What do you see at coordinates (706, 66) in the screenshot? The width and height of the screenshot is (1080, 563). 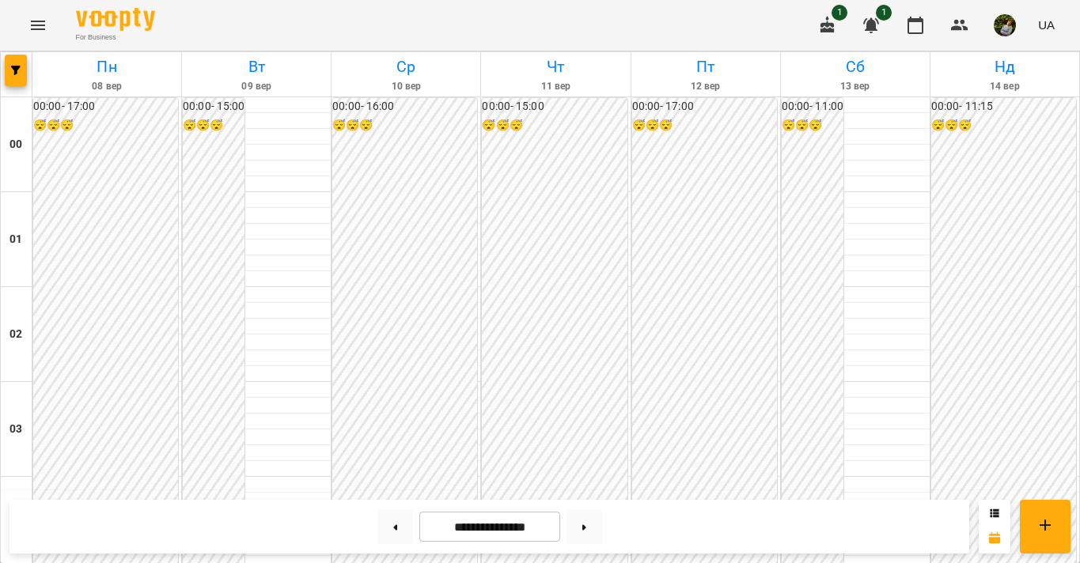 I see `h6: Пт` at bounding box center [706, 66].